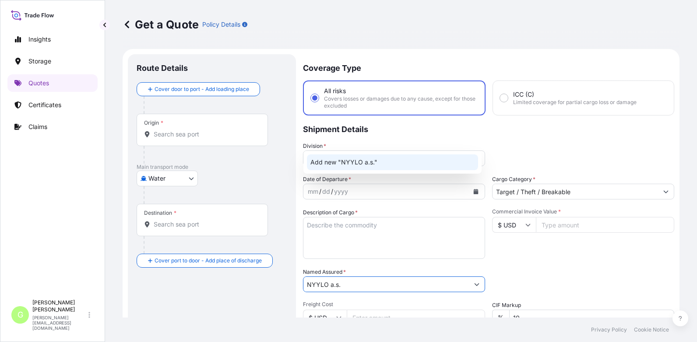 This screenshot has height=342, width=697. I want to click on div: month,, so click(313, 192).